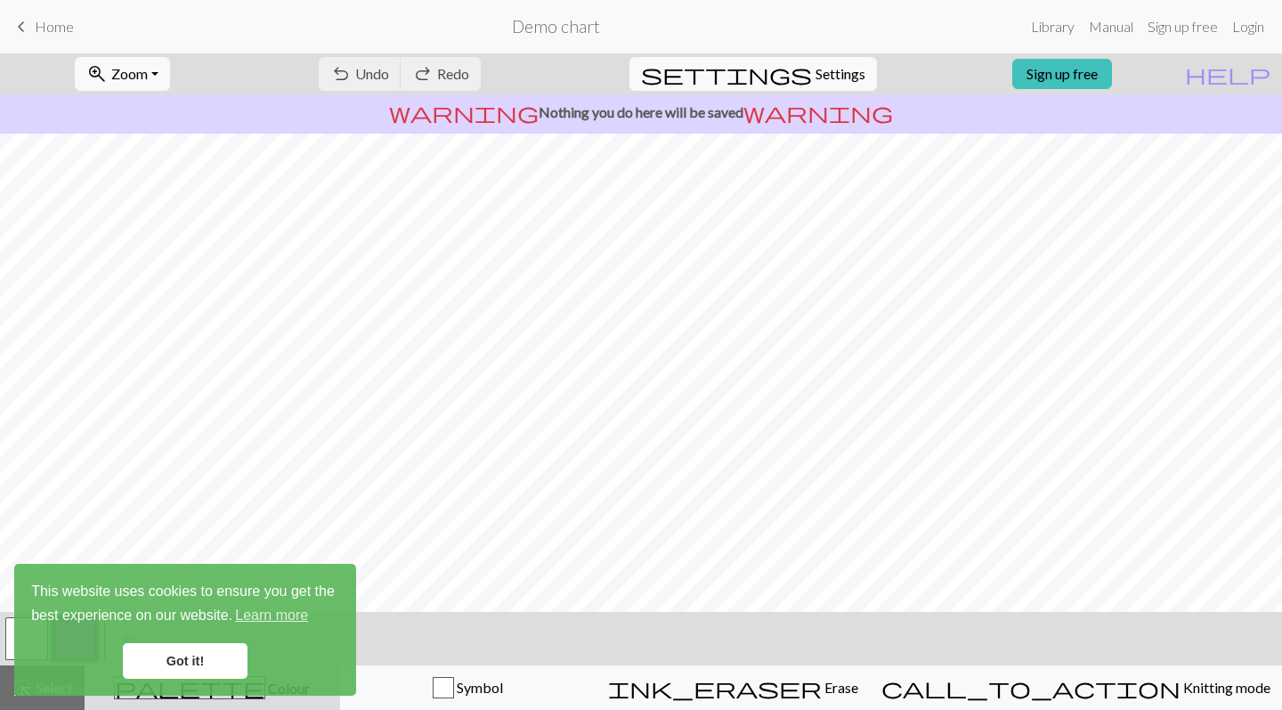  What do you see at coordinates (122, 74) in the screenshot?
I see `button: Zoom` at bounding box center [122, 74].